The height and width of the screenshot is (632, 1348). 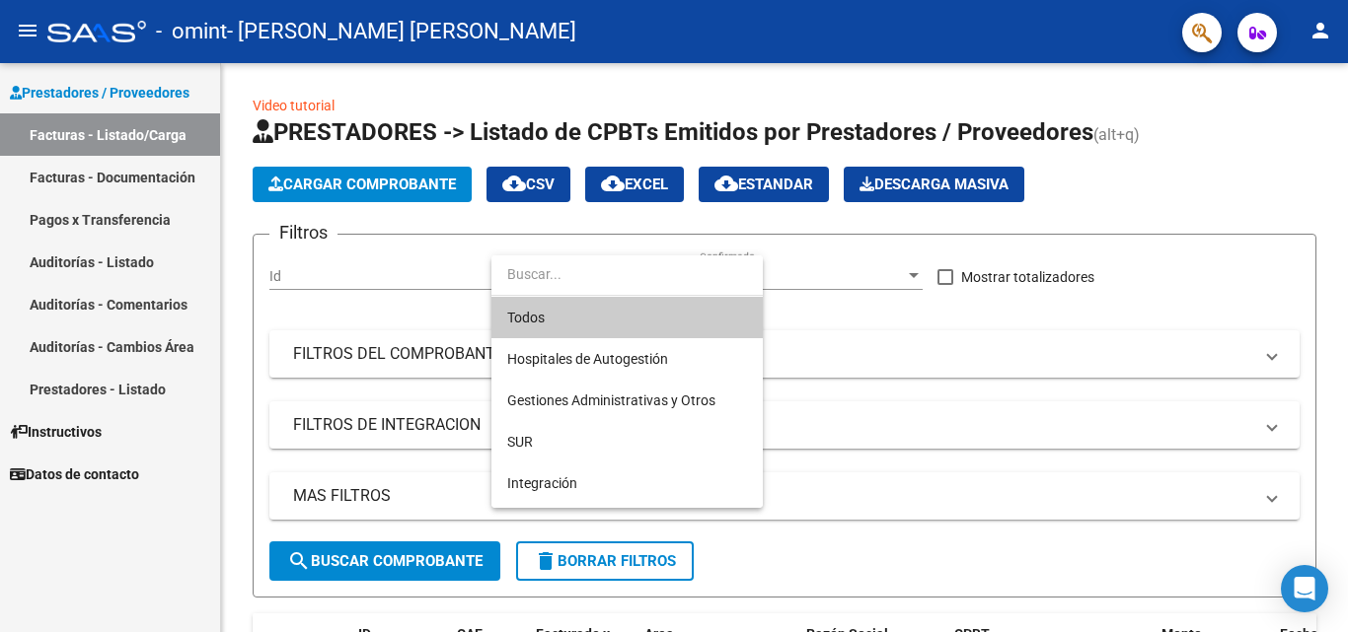 What do you see at coordinates (542, 483) in the screenshot?
I see `span: Integración` at bounding box center [542, 483].